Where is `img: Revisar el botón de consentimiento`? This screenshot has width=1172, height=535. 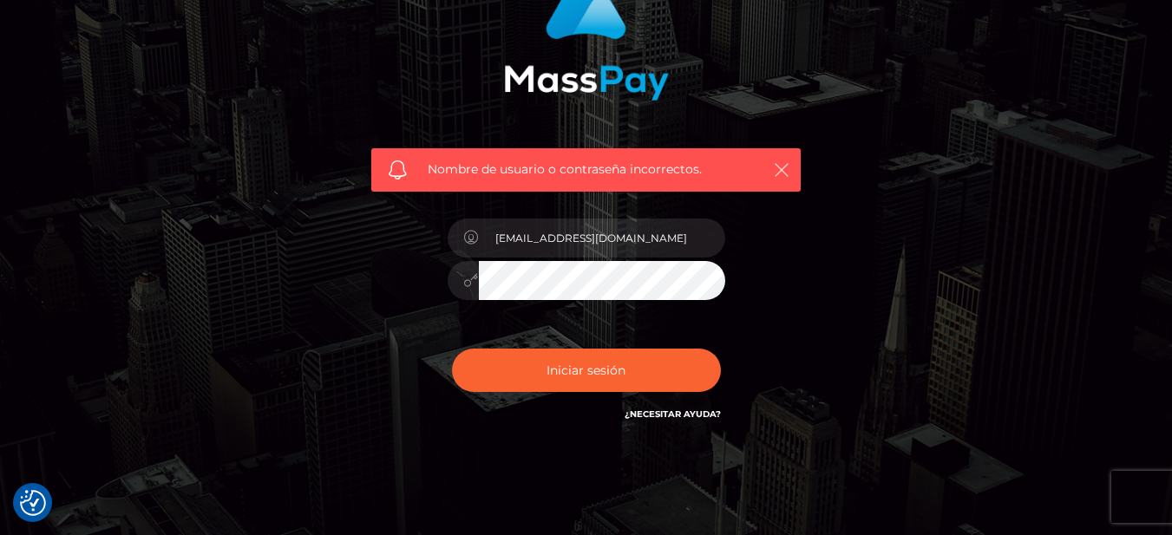 img: Revisar el botón de consentimiento is located at coordinates (33, 503).